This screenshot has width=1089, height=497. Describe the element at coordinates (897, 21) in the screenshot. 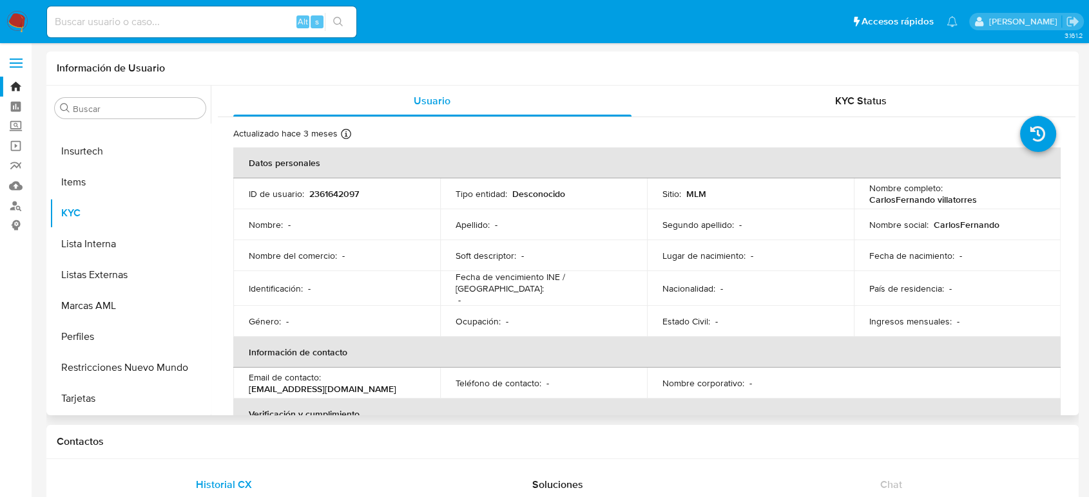

I see `span: Accesos rápidos` at that location.